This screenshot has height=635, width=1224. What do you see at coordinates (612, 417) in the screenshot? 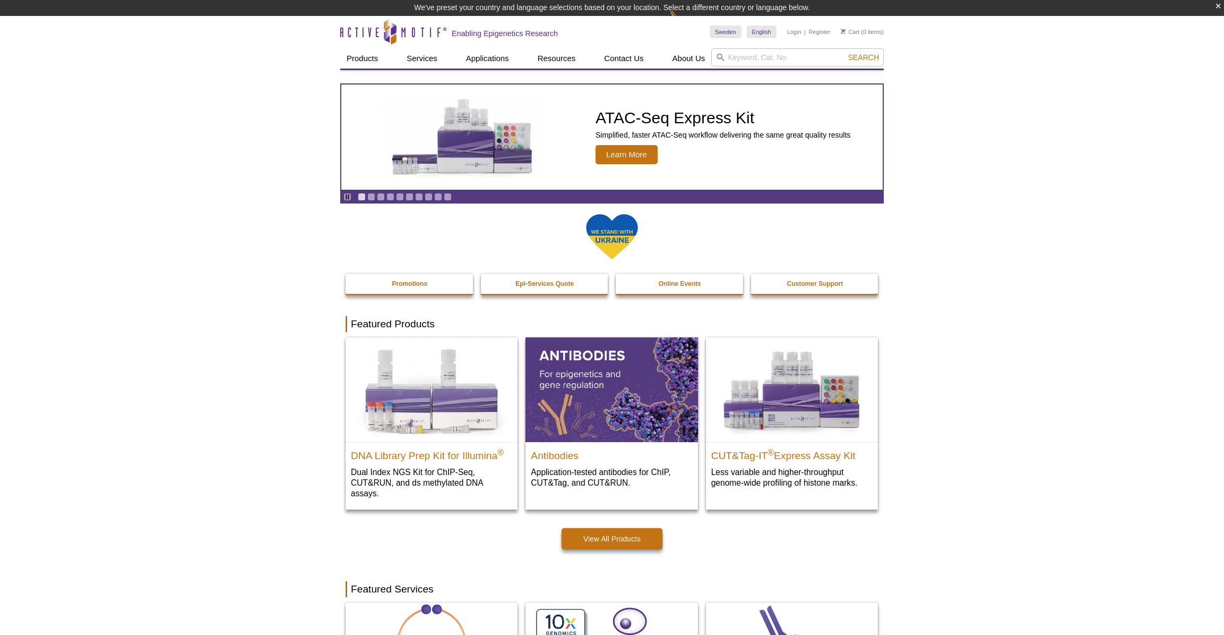
I see `a: All Antibodies Antibodies Application-tested antibodies for ChIP, CUT&Tag, and CUT&RUN.` at bounding box center [612, 417].